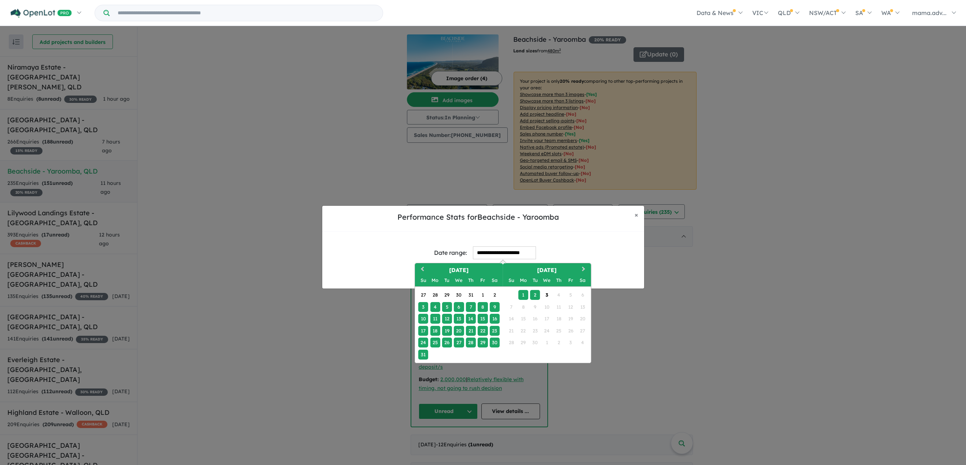 The height and width of the screenshot is (465, 966). Describe the element at coordinates (546, 331) in the screenshot. I see `div: Not available Wednesday, September 24th, 2025` at that location.